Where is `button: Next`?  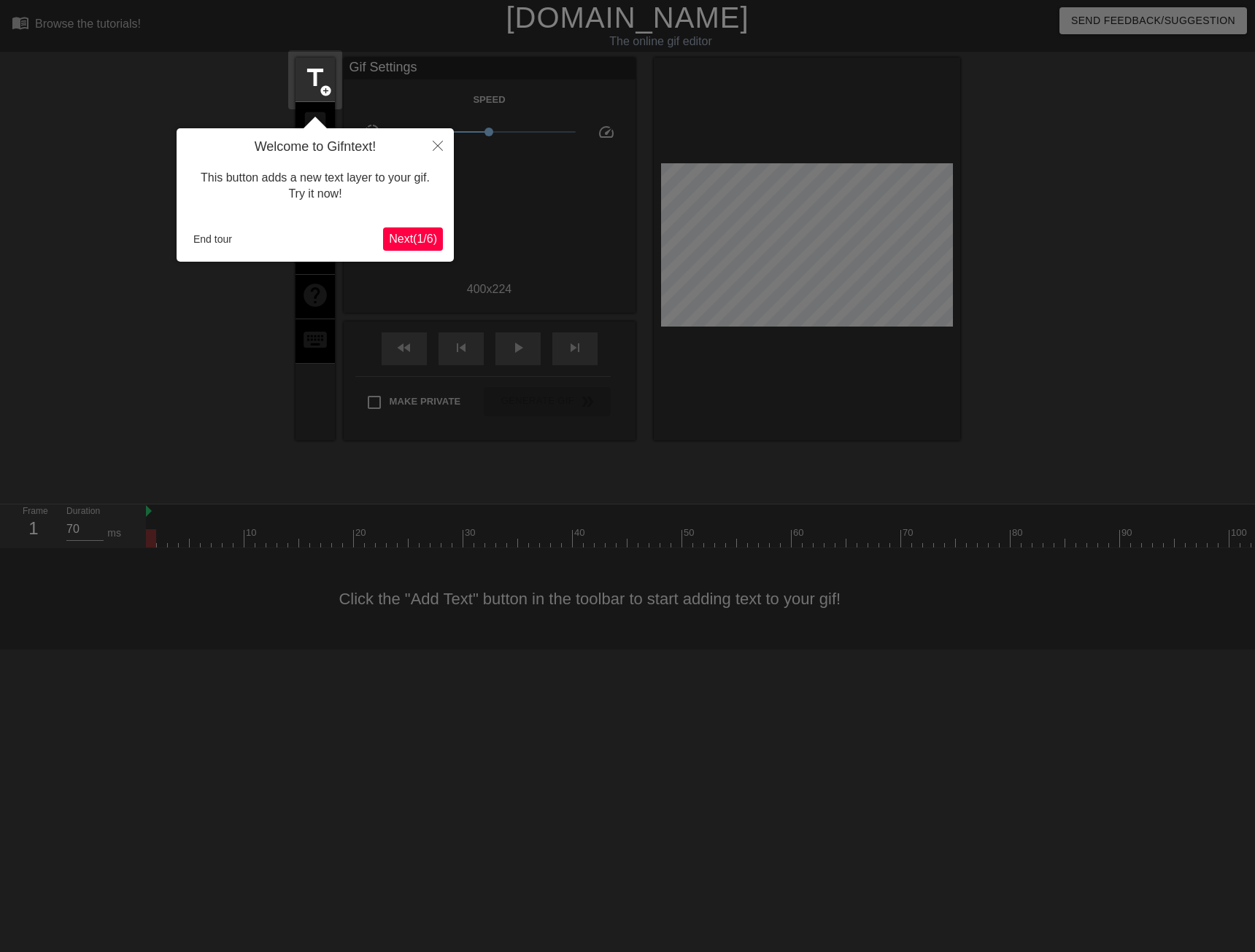 button: Next is located at coordinates (413, 239).